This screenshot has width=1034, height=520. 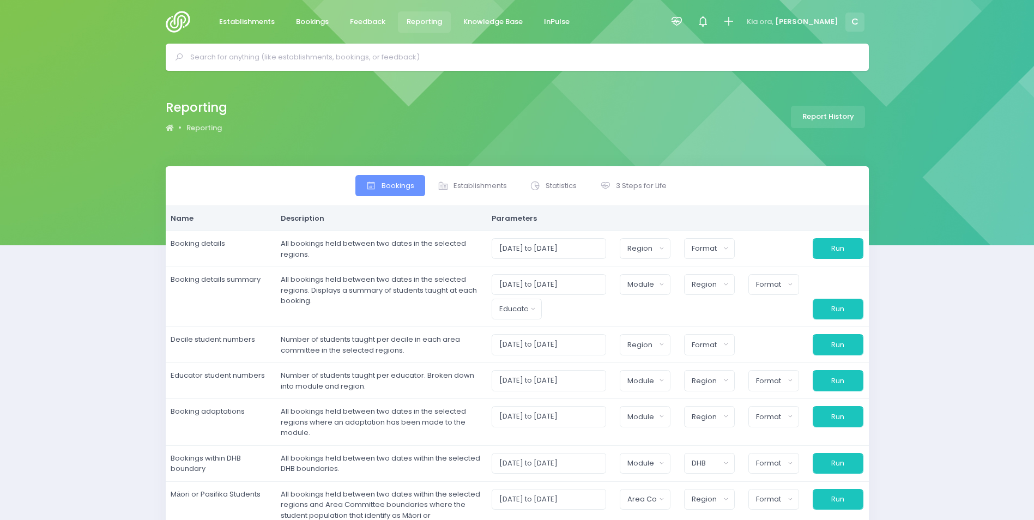 I want to click on th: Parameters, so click(x=677, y=219).